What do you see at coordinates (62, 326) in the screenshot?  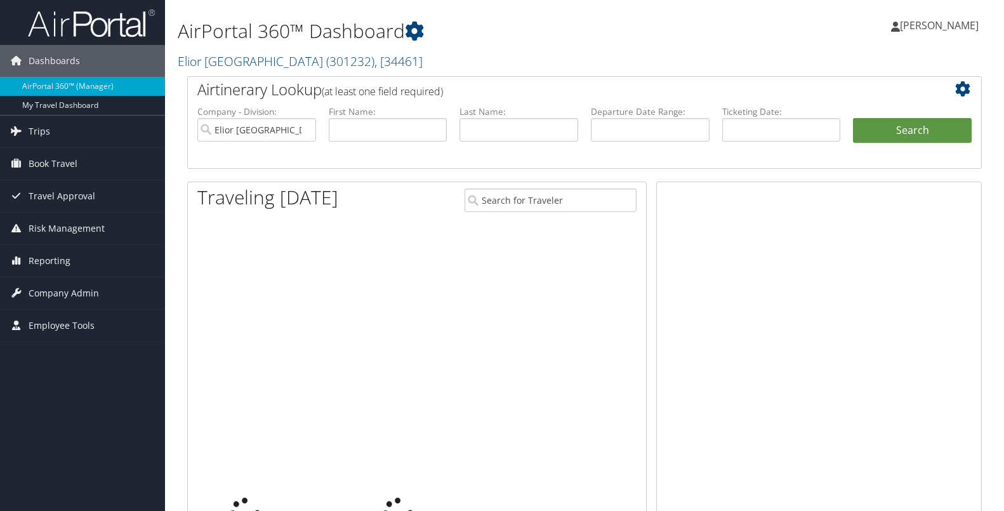 I see `span: Employee Tools` at bounding box center [62, 326].